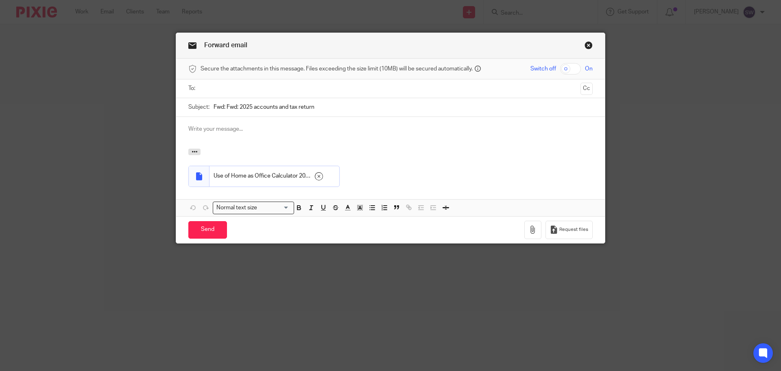 Image resolution: width=781 pixels, height=371 pixels. Describe the element at coordinates (262, 176) in the screenshot. I see `span: Use of Home as Office Calculator 2025.xlsx` at that location.